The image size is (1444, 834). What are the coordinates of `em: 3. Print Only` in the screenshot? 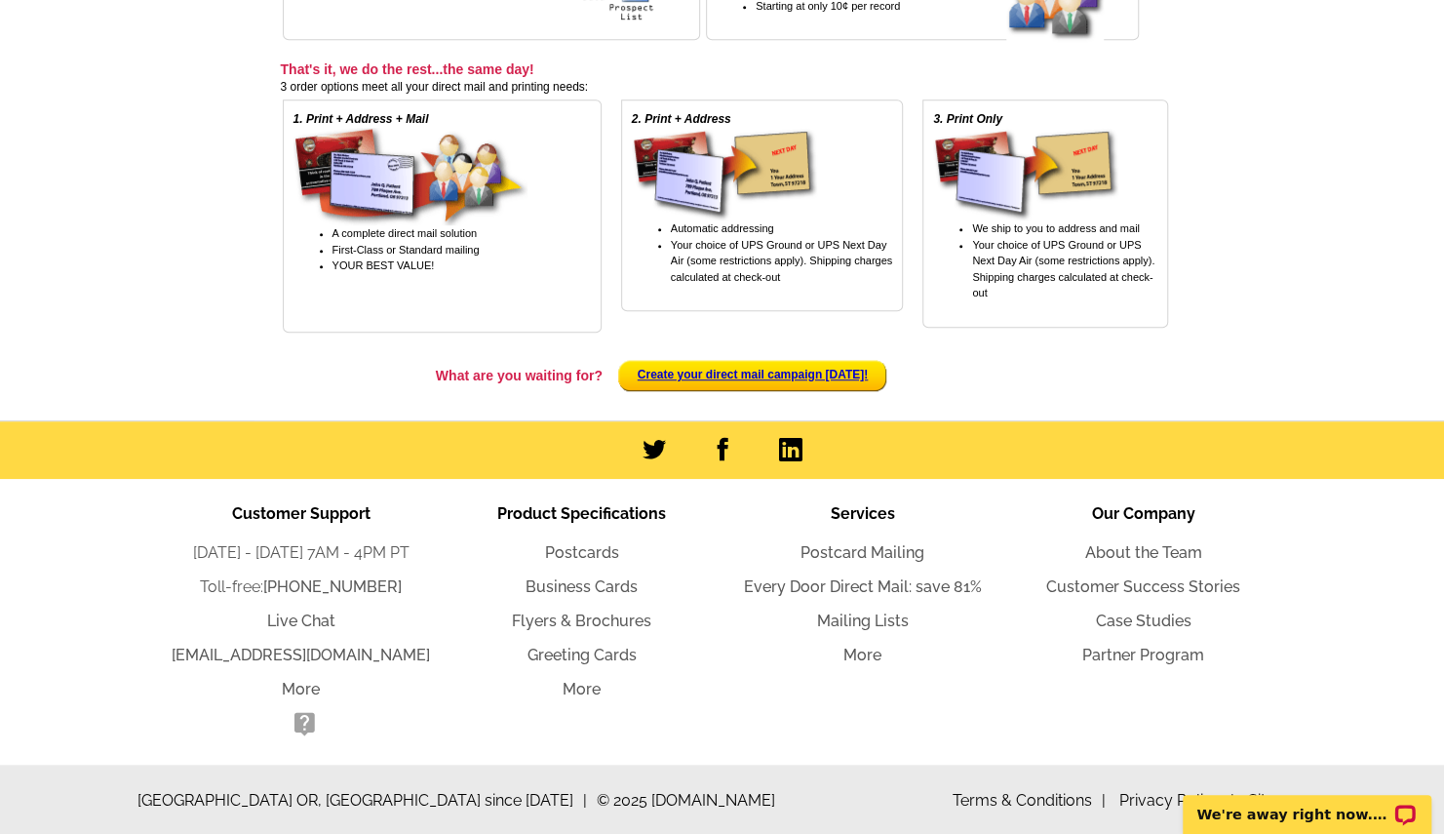 It's located at (967, 119).